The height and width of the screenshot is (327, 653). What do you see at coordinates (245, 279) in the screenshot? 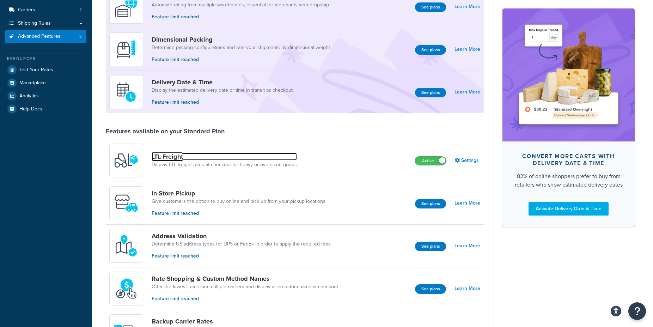
I see `a: Rate Shopping & Custom Method Names` at bounding box center [245, 279].